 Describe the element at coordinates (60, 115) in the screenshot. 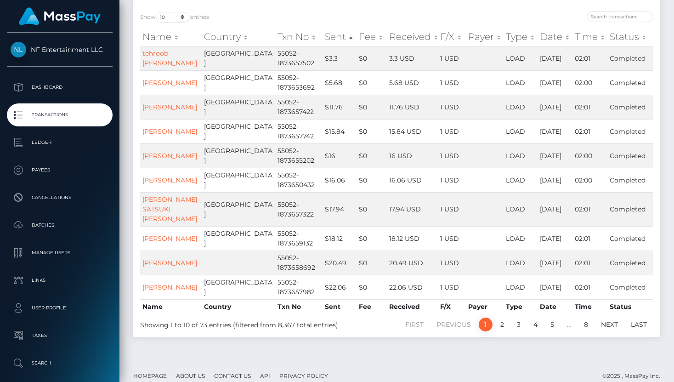

I see `a: Transactions` at that location.